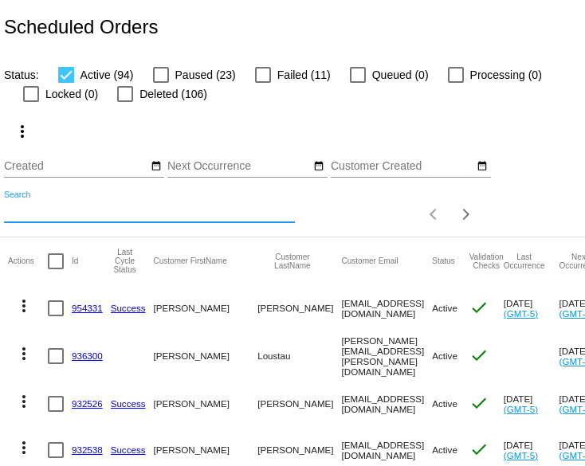 The height and width of the screenshot is (466, 585). What do you see at coordinates (400, 75) in the screenshot?
I see `span: Queued (0)` at bounding box center [400, 75].